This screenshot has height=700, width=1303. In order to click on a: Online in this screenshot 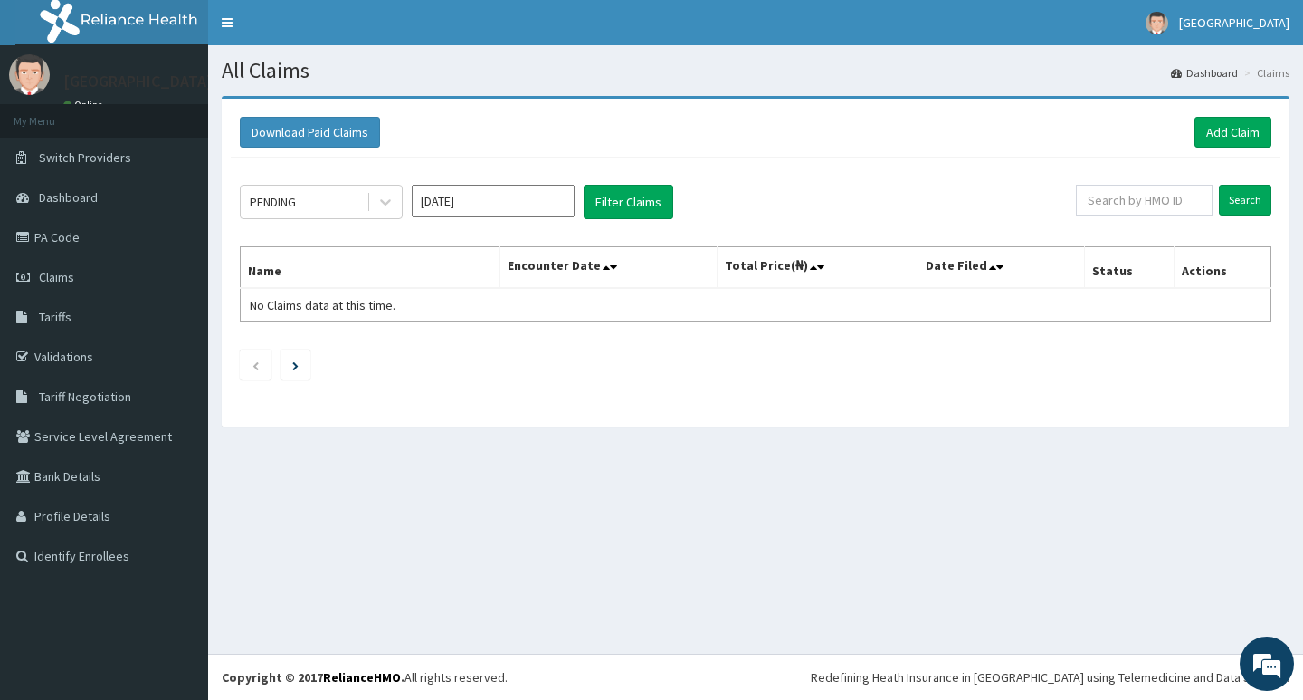, I will do `click(85, 105)`.